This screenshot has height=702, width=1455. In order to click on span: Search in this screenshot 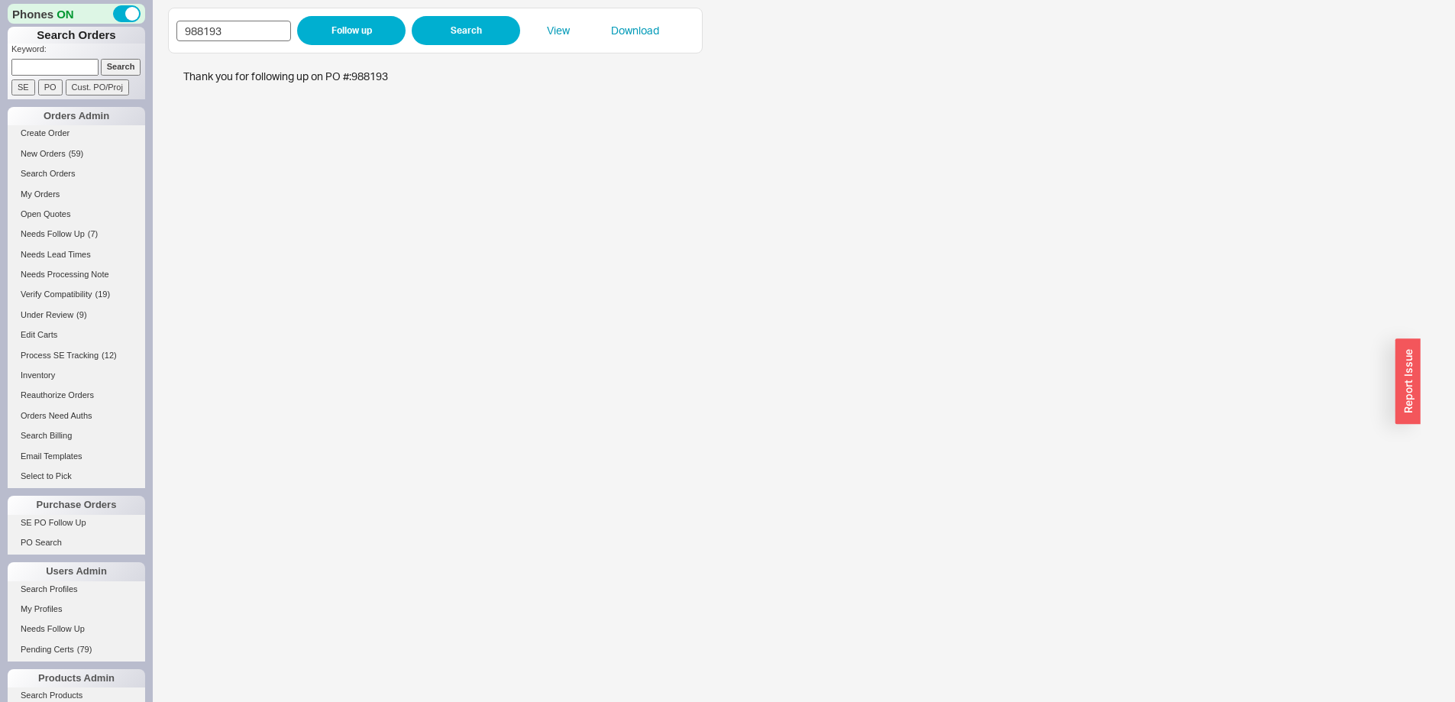, I will do `click(466, 31)`.